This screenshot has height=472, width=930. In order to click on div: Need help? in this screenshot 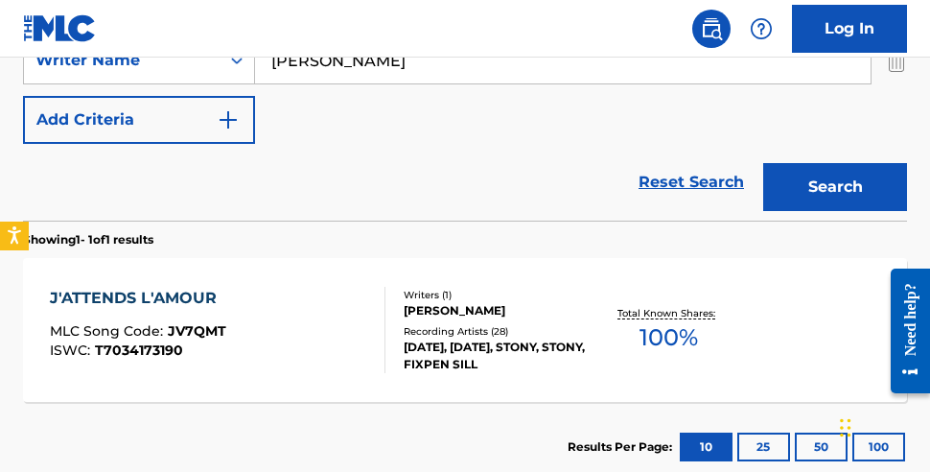, I will do `click(34, 65)`.